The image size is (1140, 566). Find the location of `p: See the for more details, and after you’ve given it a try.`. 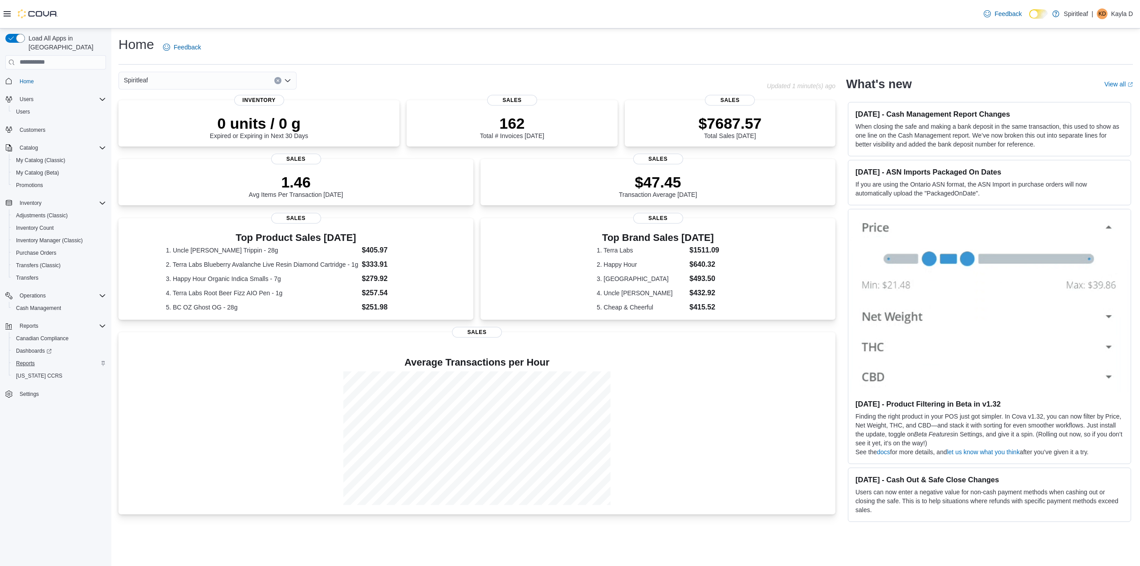

p: See the for more details, and after you’ve given it a try. is located at coordinates (989, 452).